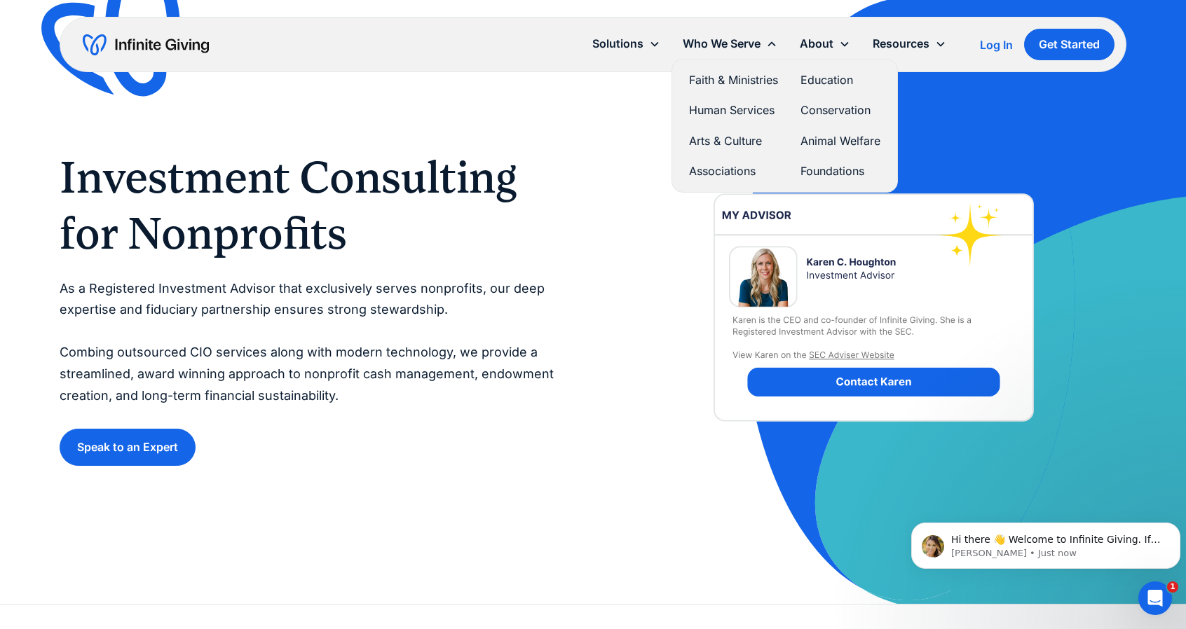  Describe the element at coordinates (27, 53) in the screenshot. I see `img: Profile image for Kasey` at that location.